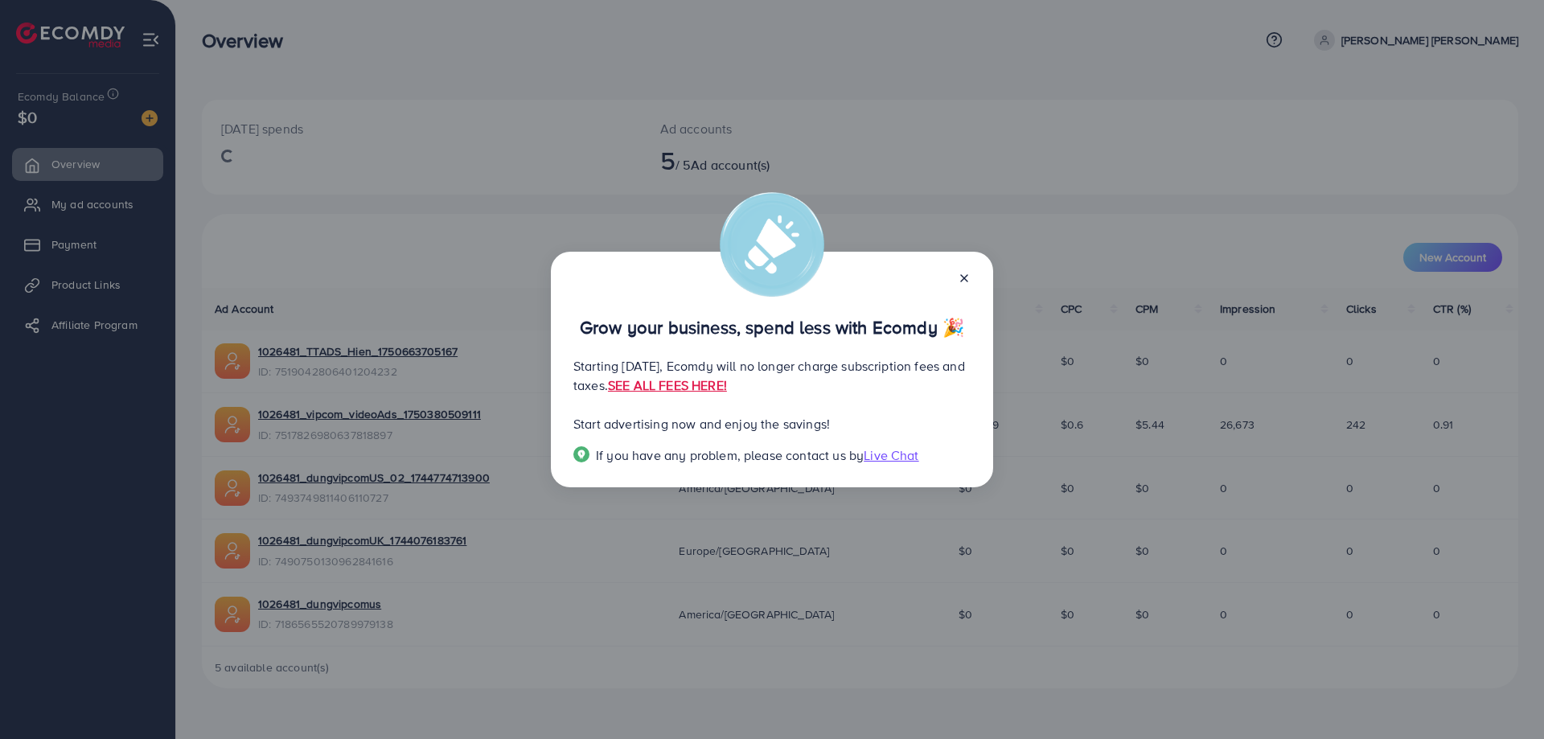 Image resolution: width=1544 pixels, height=739 pixels. Describe the element at coordinates (772, 424) in the screenshot. I see `p: Start advertising now and enjoy the savings!` at that location.